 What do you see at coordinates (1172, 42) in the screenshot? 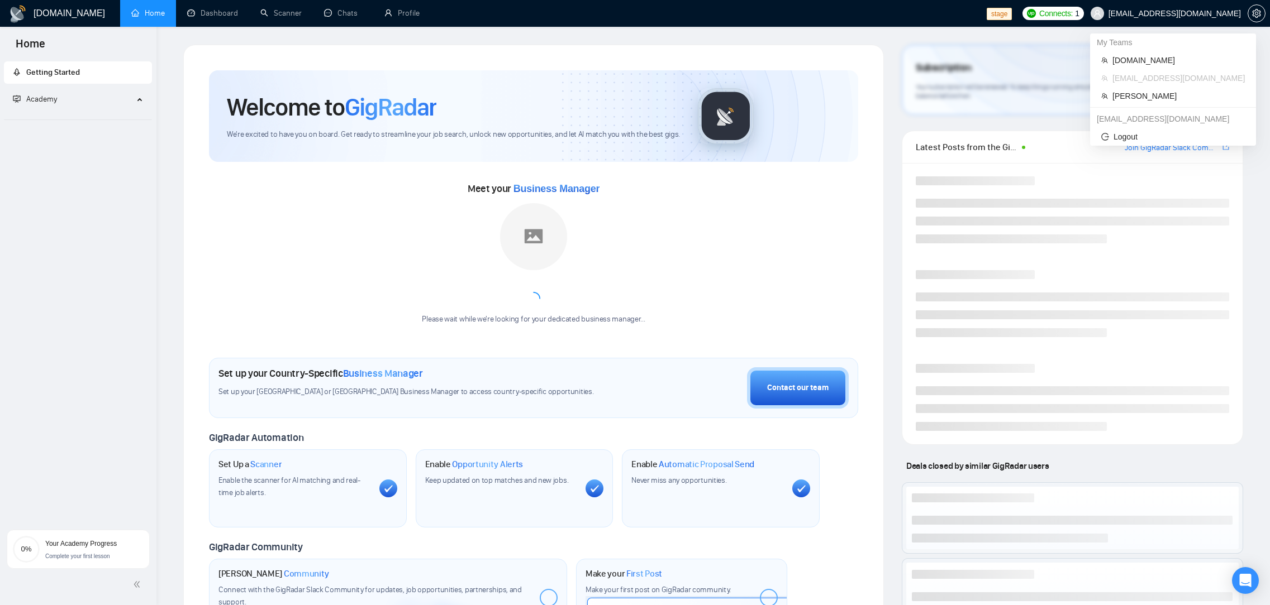
I see `div: My Teams` at bounding box center [1172, 42].